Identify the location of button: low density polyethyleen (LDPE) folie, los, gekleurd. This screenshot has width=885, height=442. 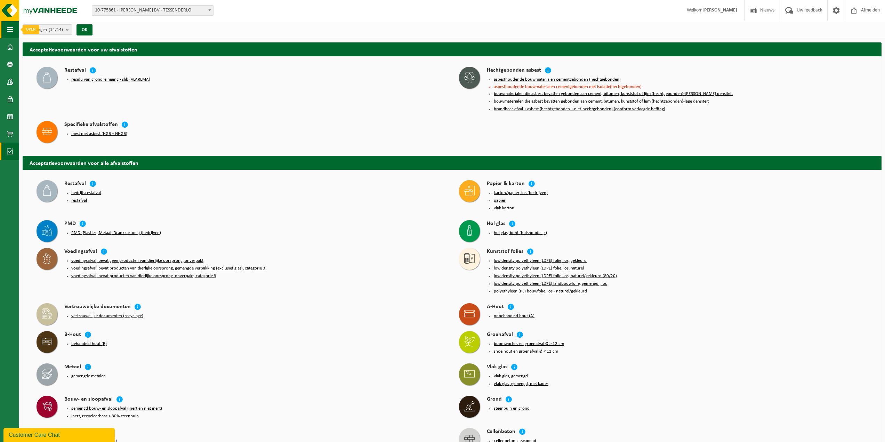
(540, 261).